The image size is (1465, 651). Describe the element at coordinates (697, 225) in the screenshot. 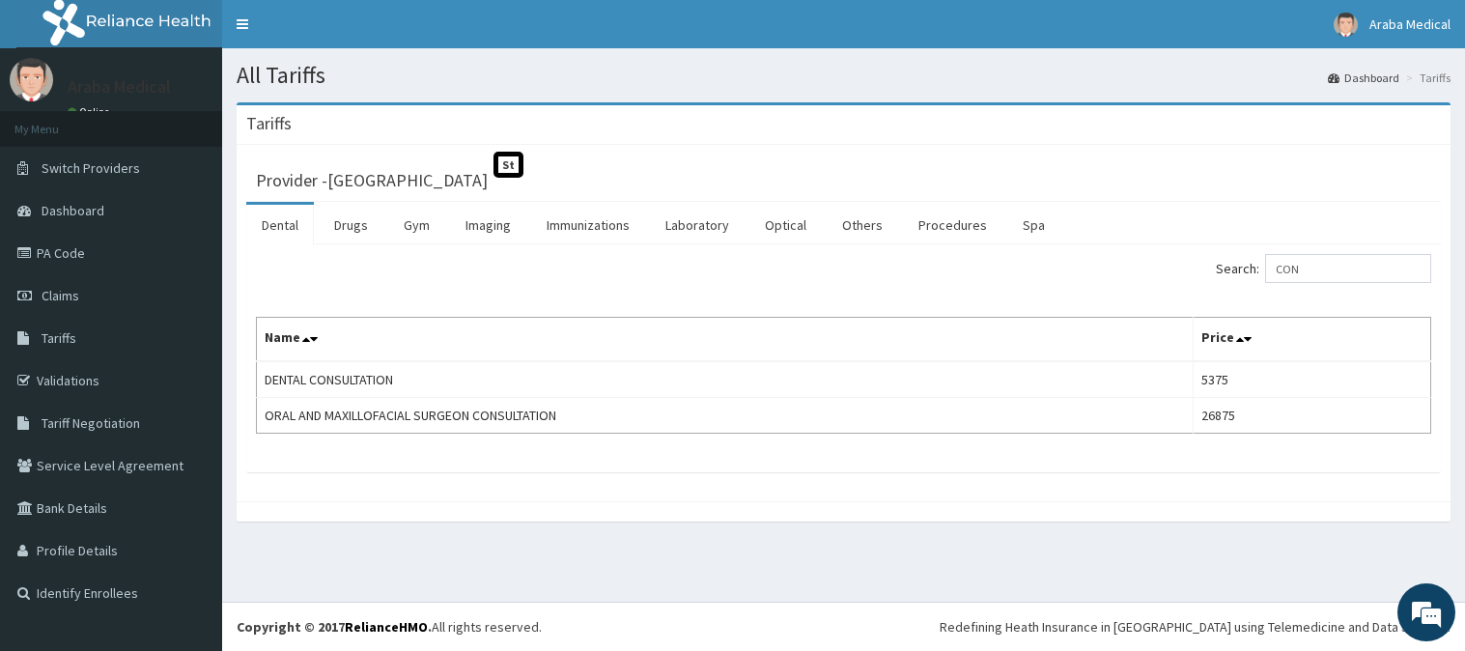

I see `a: Laboratory` at that location.